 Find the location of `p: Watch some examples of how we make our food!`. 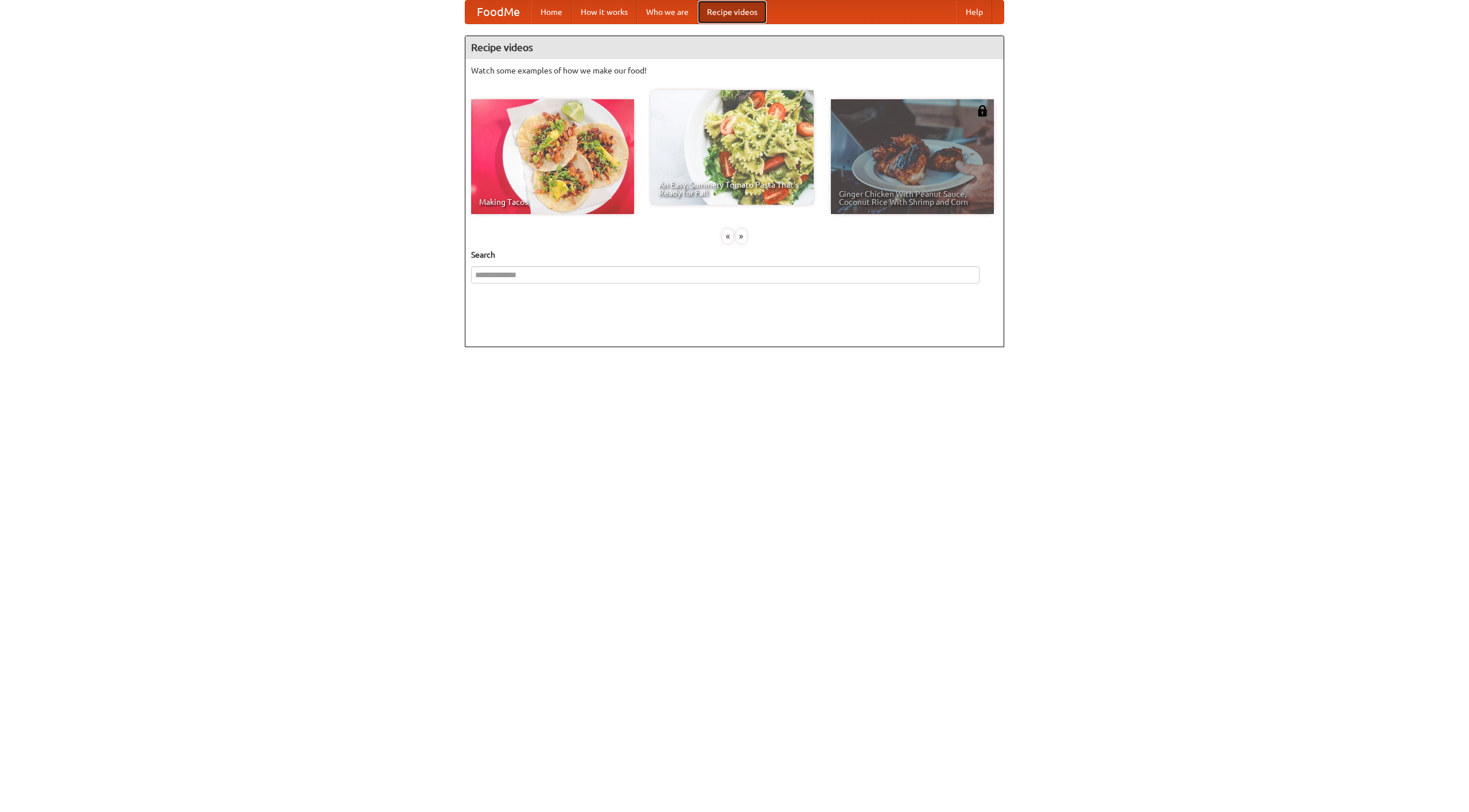

p: Watch some examples of how we make our food! is located at coordinates (734, 70).